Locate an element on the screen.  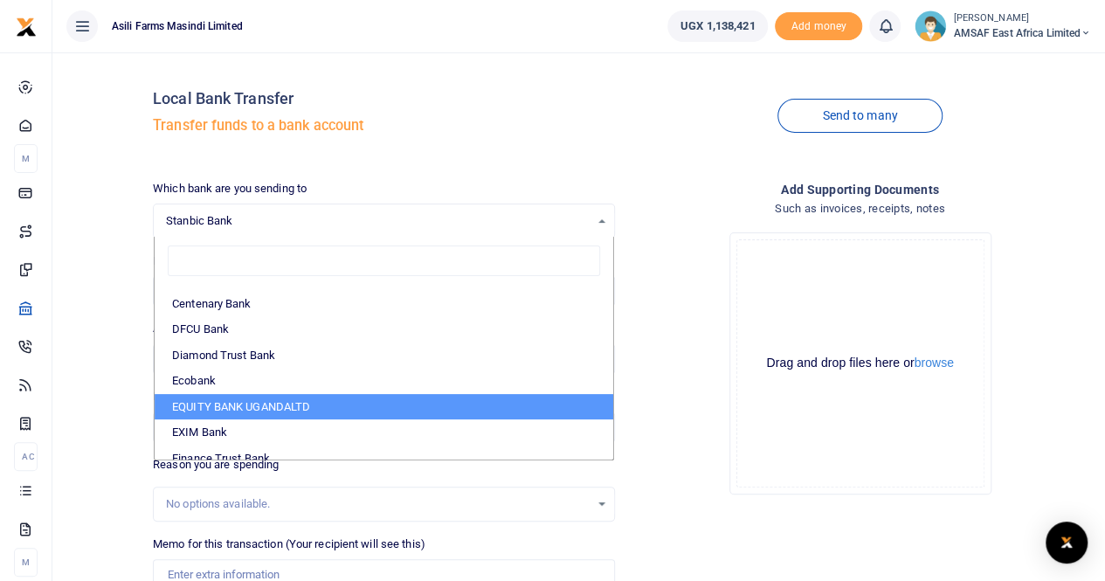
li: Diamond Trust Bank is located at coordinates (383, 356).